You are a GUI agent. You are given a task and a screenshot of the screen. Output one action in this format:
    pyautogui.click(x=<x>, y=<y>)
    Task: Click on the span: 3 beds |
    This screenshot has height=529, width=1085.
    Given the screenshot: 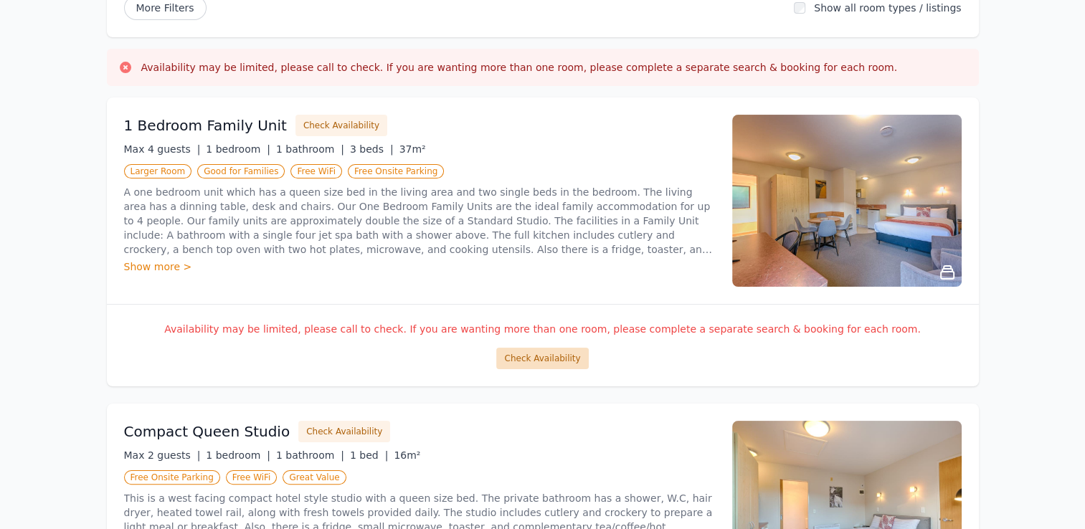 What is the action you would take?
    pyautogui.click(x=371, y=149)
    